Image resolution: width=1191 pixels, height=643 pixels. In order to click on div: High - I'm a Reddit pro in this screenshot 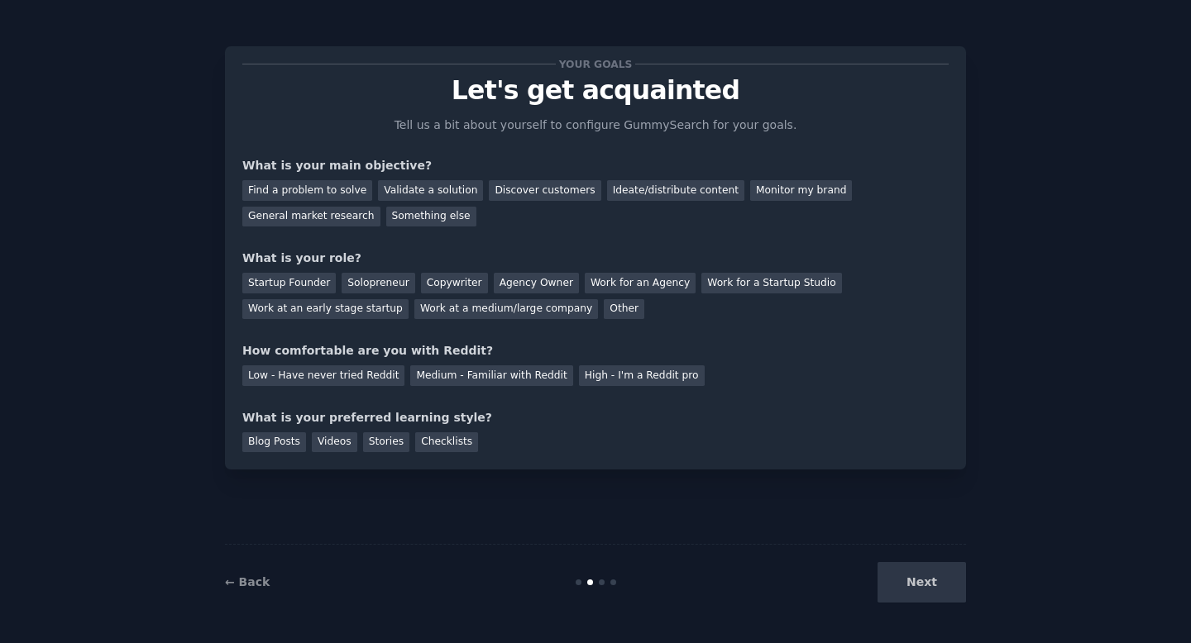, I will do `click(642, 375)`.